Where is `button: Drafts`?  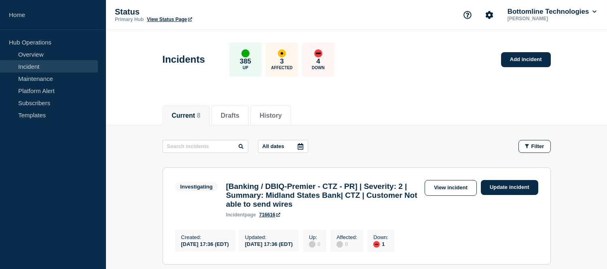 button: Drafts is located at coordinates (230, 116).